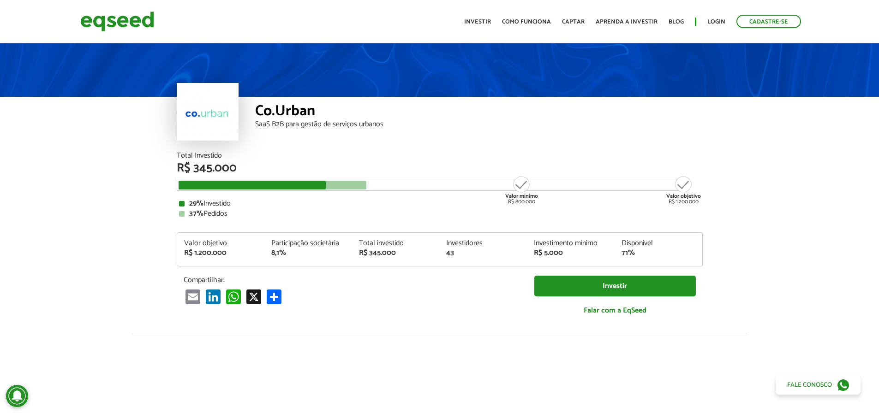 This screenshot has width=879, height=413. I want to click on div: Valor objetivo, so click(221, 244).